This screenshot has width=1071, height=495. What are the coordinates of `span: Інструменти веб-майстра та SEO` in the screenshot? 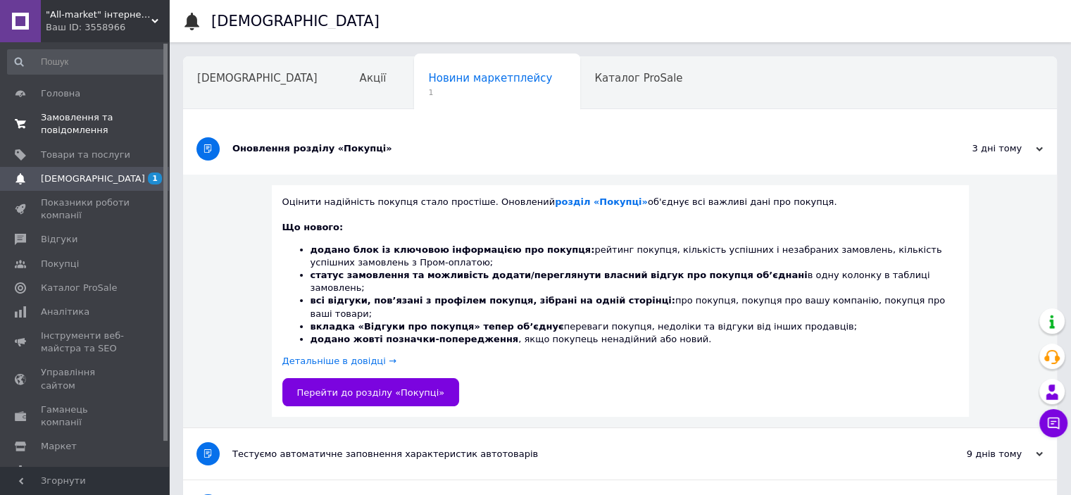 It's located at (85, 342).